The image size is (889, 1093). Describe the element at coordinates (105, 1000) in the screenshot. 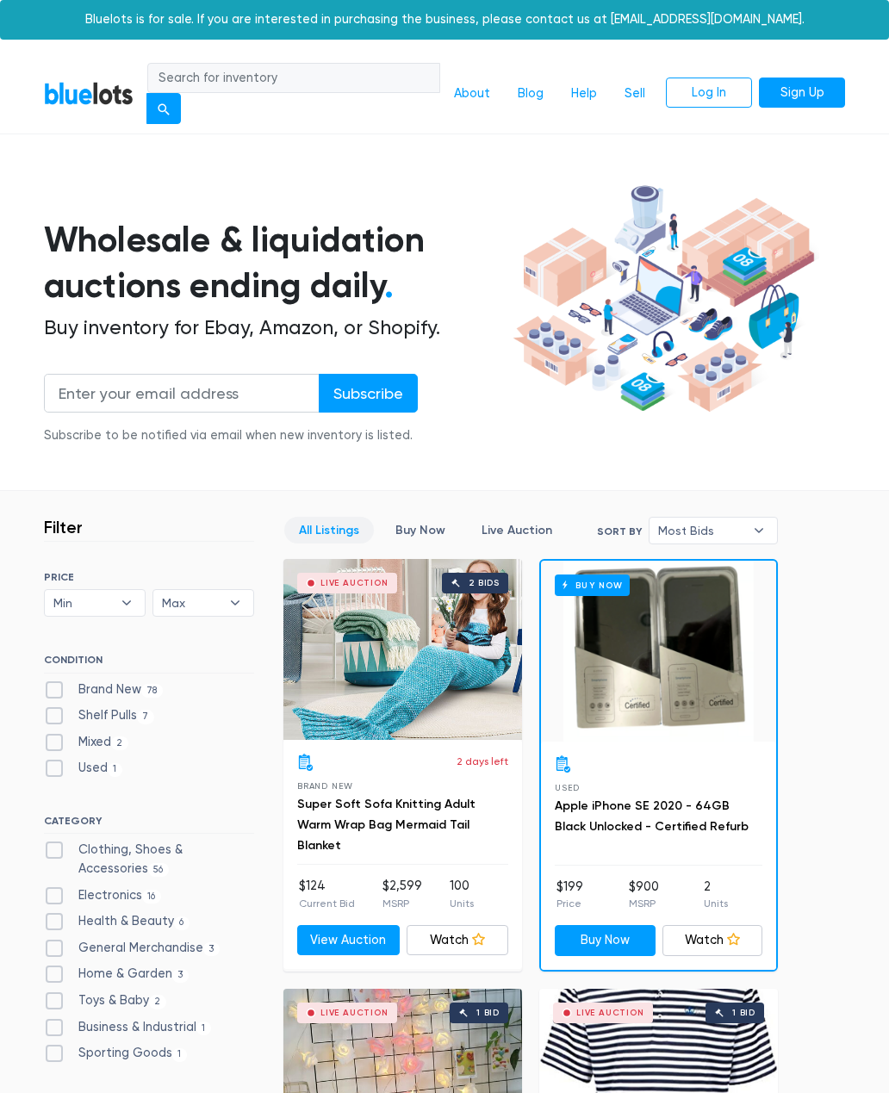

I see `label: Toys & Baby` at that location.